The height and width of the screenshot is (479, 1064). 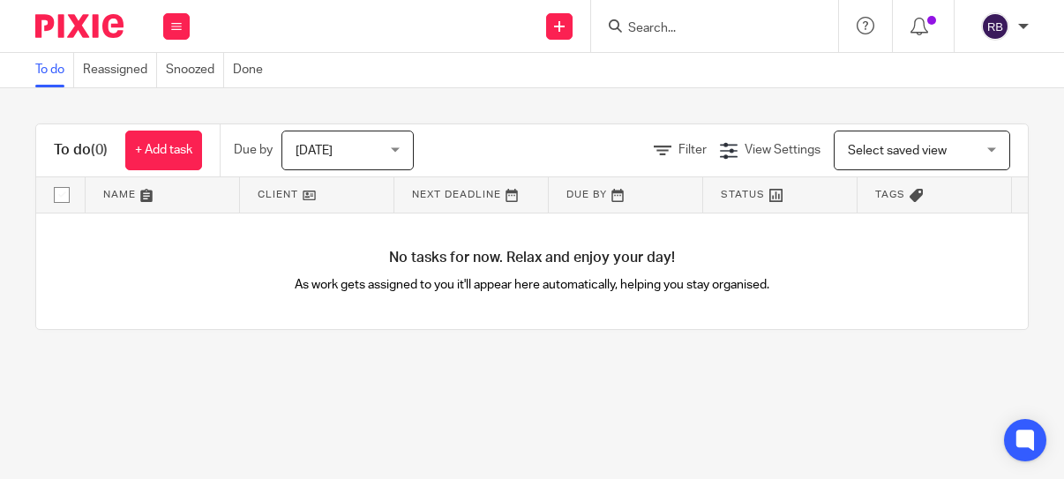 I want to click on span: (0), so click(x=99, y=150).